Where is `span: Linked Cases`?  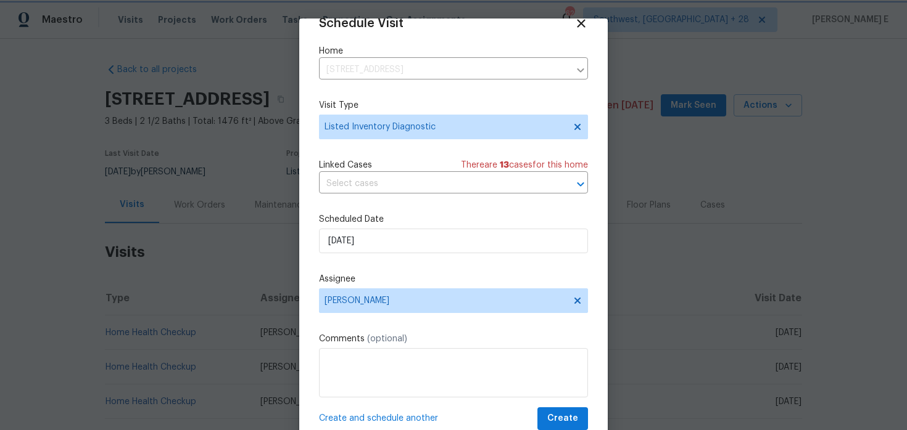
span: Linked Cases is located at coordinates (345, 165).